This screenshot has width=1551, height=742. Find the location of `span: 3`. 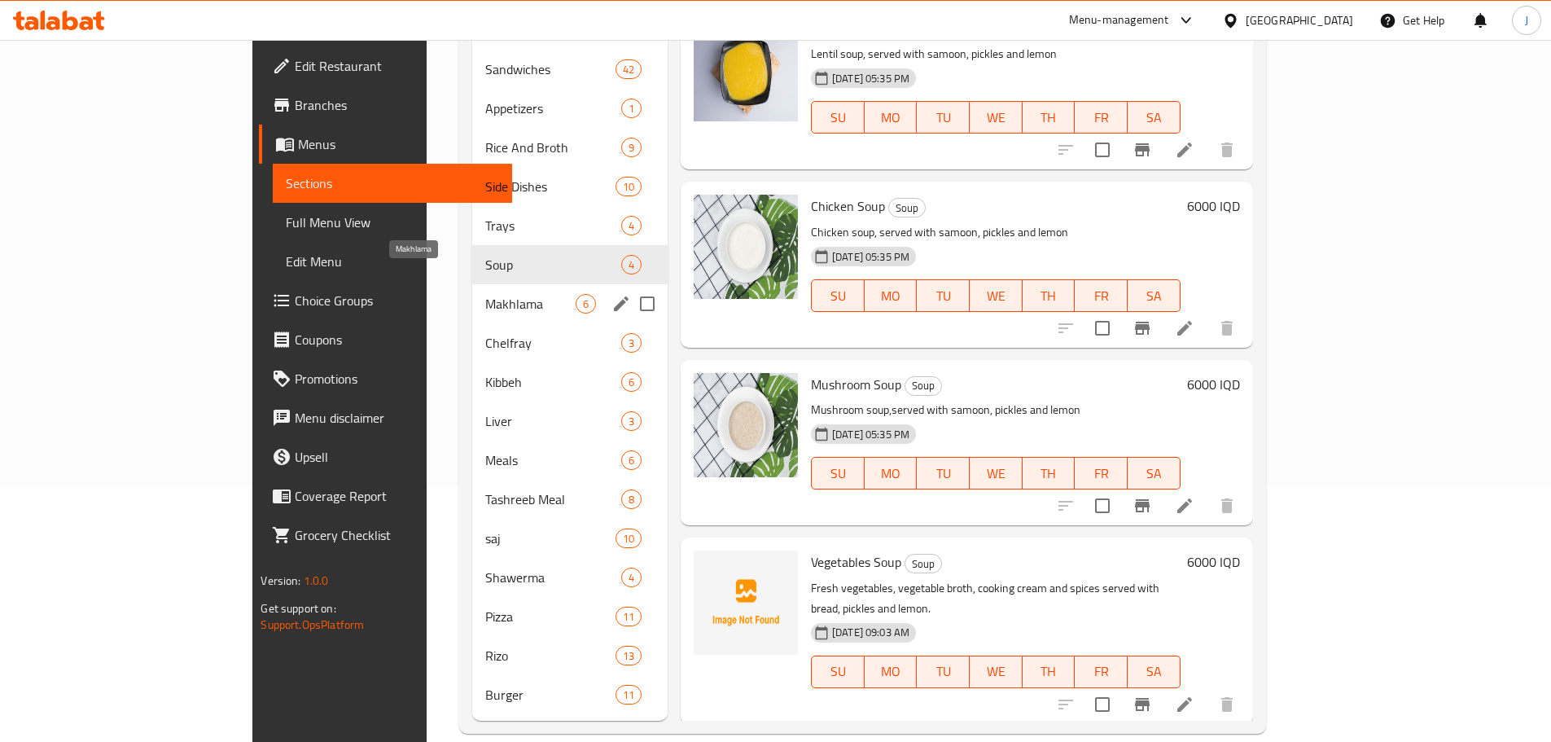

span: 3 is located at coordinates (631, 343).